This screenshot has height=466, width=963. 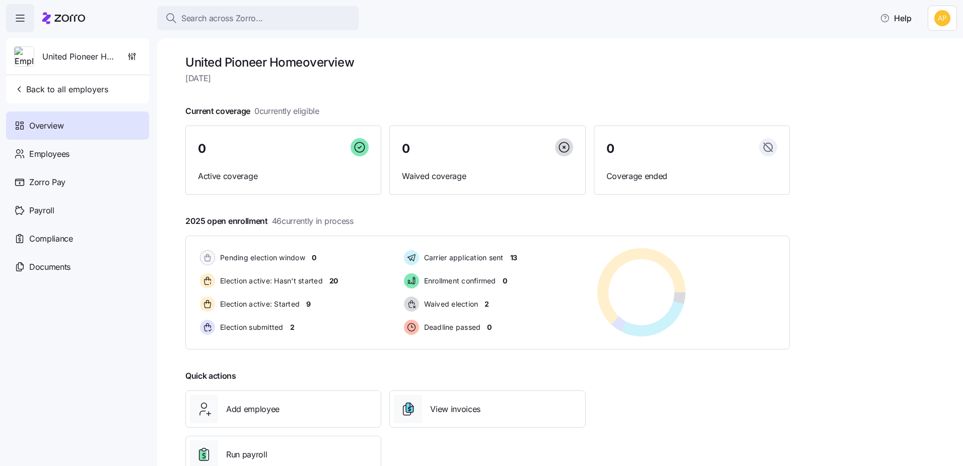 What do you see at coordinates (896, 18) in the screenshot?
I see `span: Help` at bounding box center [896, 18].